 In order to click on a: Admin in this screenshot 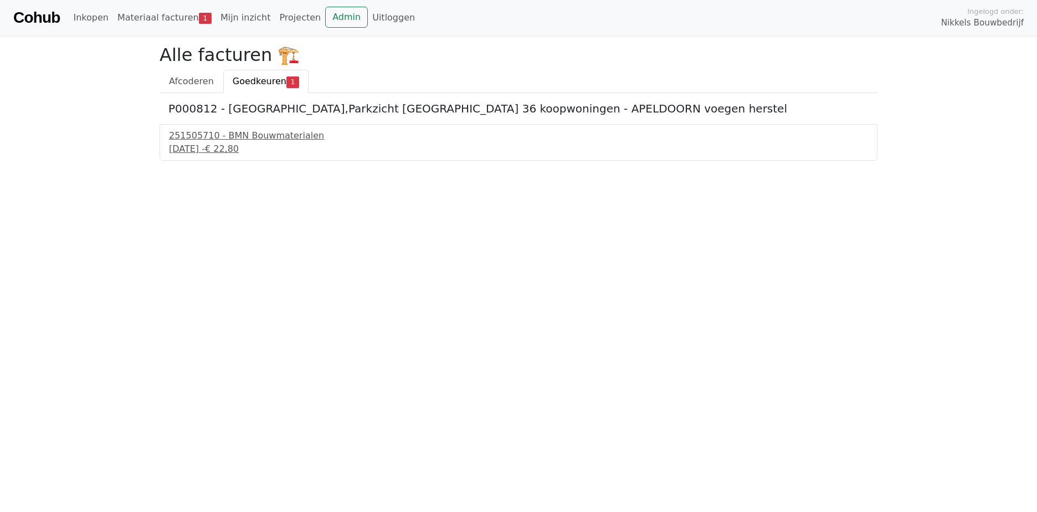, I will do `click(346, 17)`.